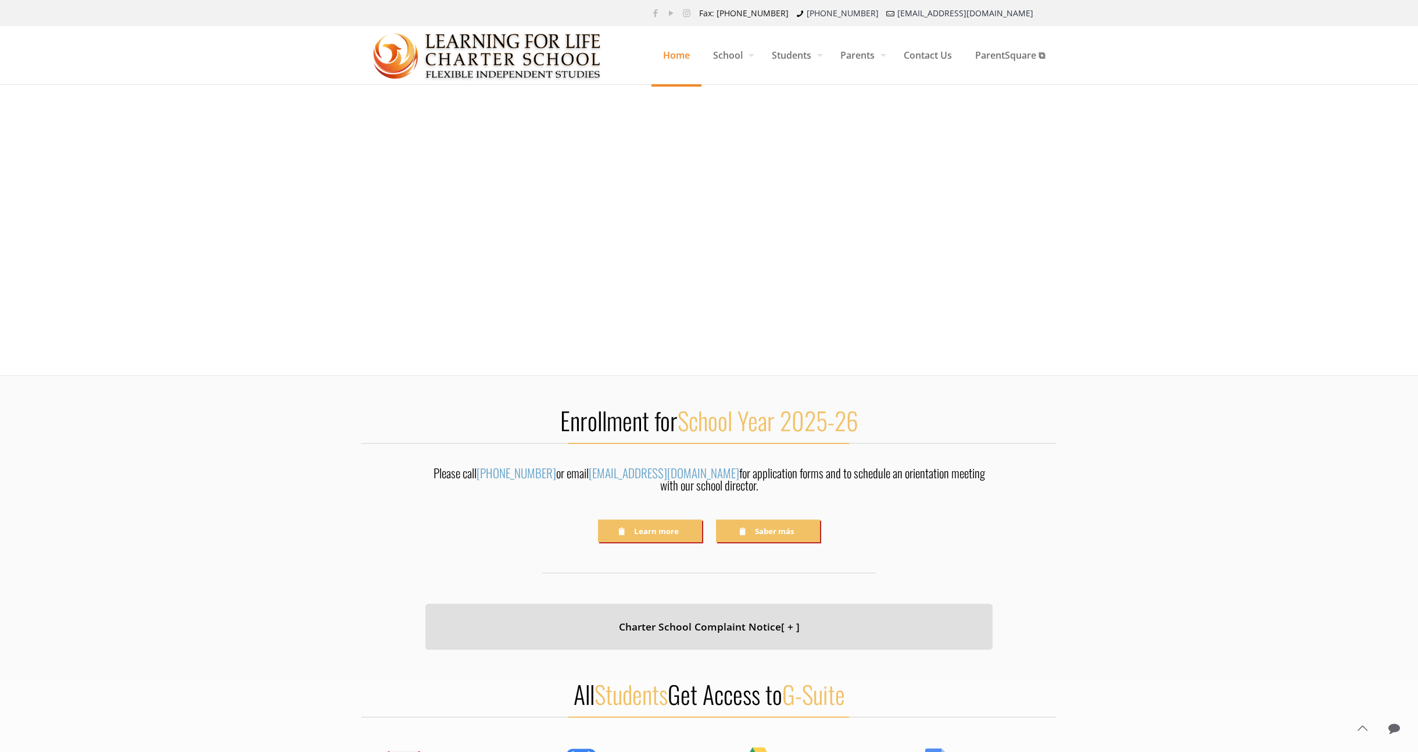 Image resolution: width=1418 pixels, height=752 pixels. Describe the element at coordinates (686, 13) in the screenshot. I see `a: Instagram icon` at that location.